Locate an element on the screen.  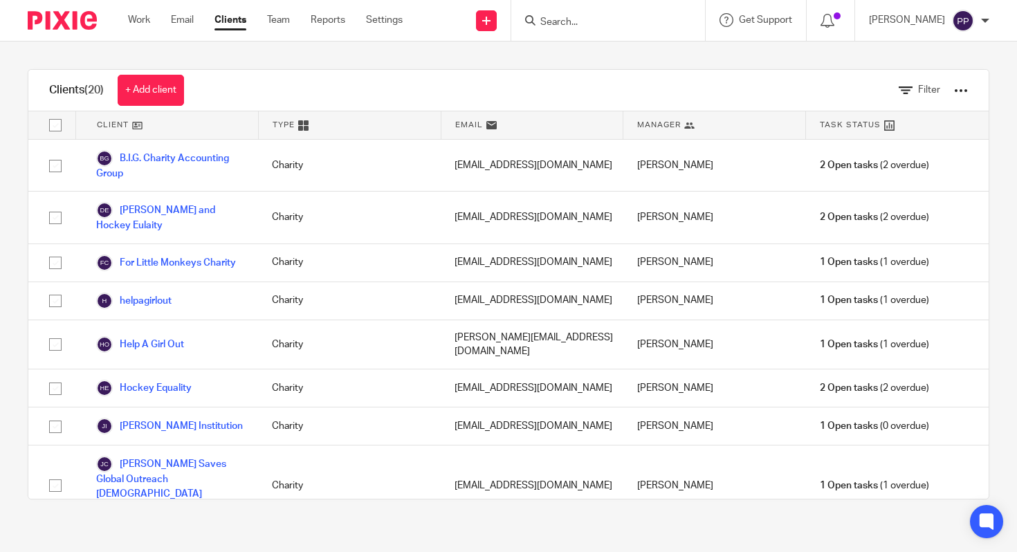
a: Work is located at coordinates (139, 20).